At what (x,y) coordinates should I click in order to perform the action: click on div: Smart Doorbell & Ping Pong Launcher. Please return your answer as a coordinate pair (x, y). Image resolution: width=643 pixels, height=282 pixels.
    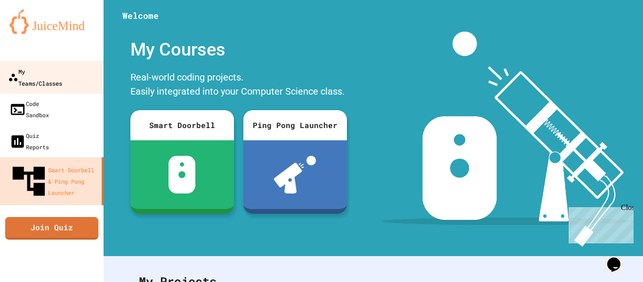
    Looking at the image, I should click on (54, 181).